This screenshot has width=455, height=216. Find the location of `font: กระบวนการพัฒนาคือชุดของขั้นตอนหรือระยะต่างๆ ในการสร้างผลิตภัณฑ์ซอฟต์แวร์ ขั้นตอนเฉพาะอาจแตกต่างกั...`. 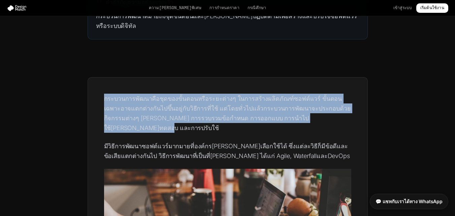

font: กระบวนการพัฒนาคือชุดของขั้นตอนหรือระยะต่างๆ ในการสร้างผลิตภัณฑ์ซอฟต์แวร์ ขั้นตอนเฉพาะอาจแตกต่างกั... is located at coordinates (227, 113).